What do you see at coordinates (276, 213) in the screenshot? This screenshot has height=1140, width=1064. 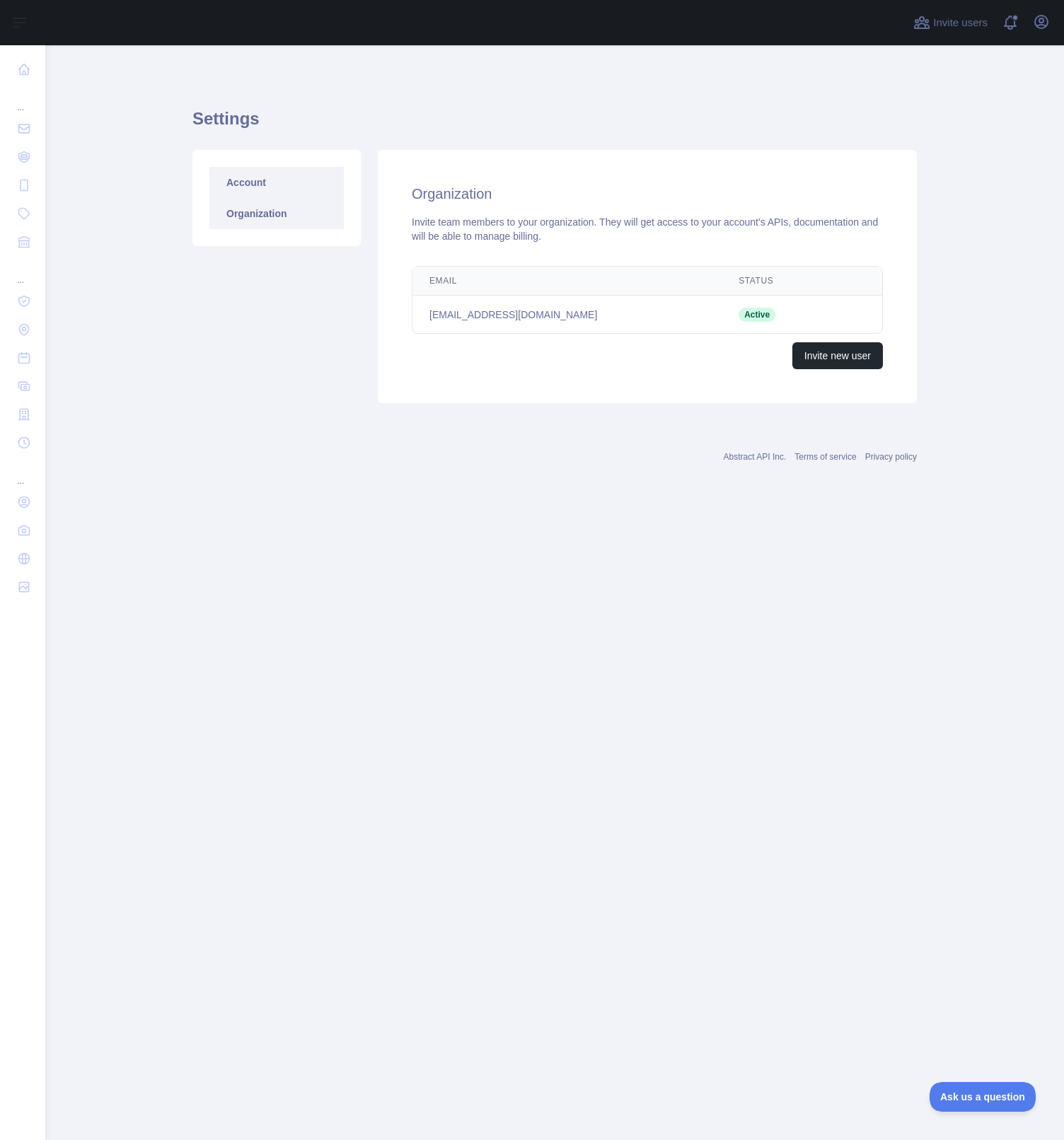 I see `a: Organization` at bounding box center [276, 213].